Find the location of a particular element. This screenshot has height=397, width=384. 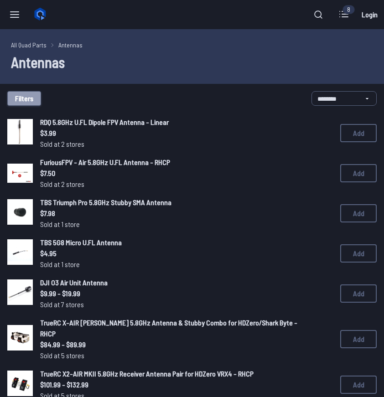

a: All Quad Parts is located at coordinates (29, 45).